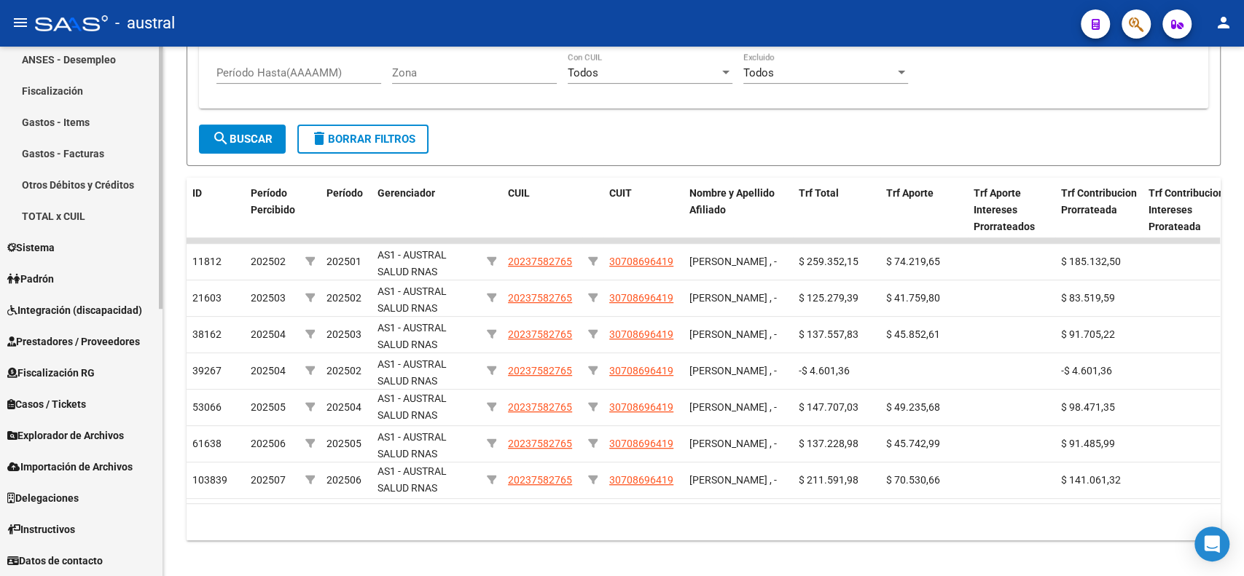  Describe the element at coordinates (829, 298) in the screenshot. I see `span: $ 125.279,39` at that location.